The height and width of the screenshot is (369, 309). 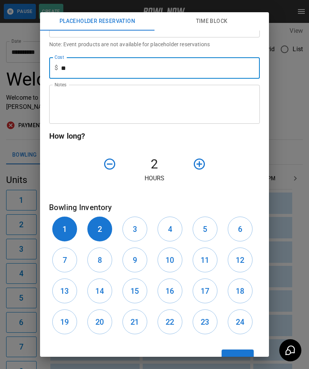 What do you see at coordinates (100, 291) in the screenshot?
I see `h6: 14` at bounding box center [100, 291].